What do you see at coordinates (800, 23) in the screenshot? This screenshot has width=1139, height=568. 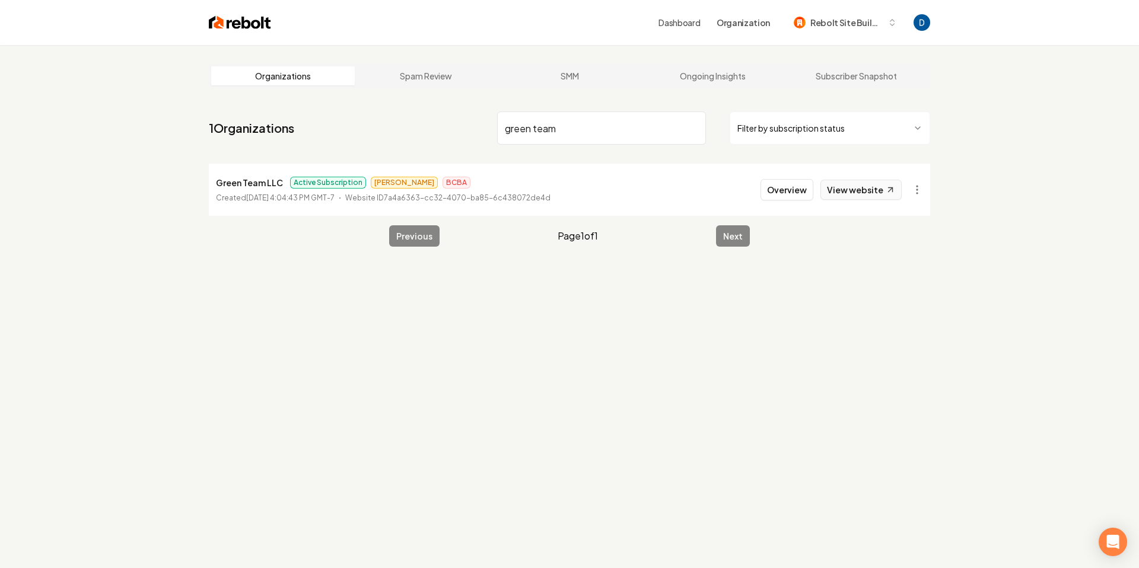 I see `img: Rebolt Site Builder` at bounding box center [800, 23].